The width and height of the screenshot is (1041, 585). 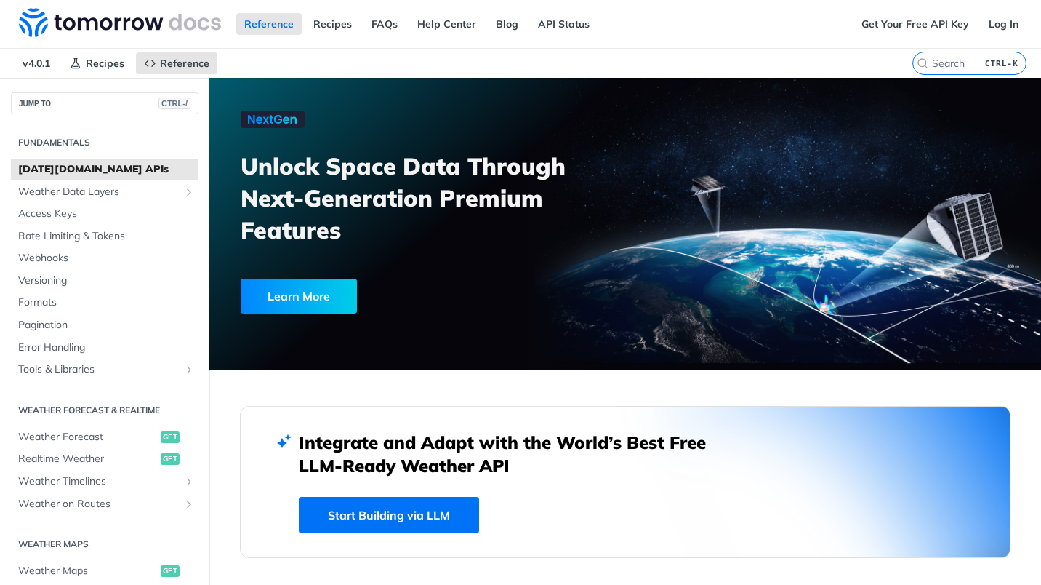 I want to click on a: Log In, so click(x=1003, y=24).